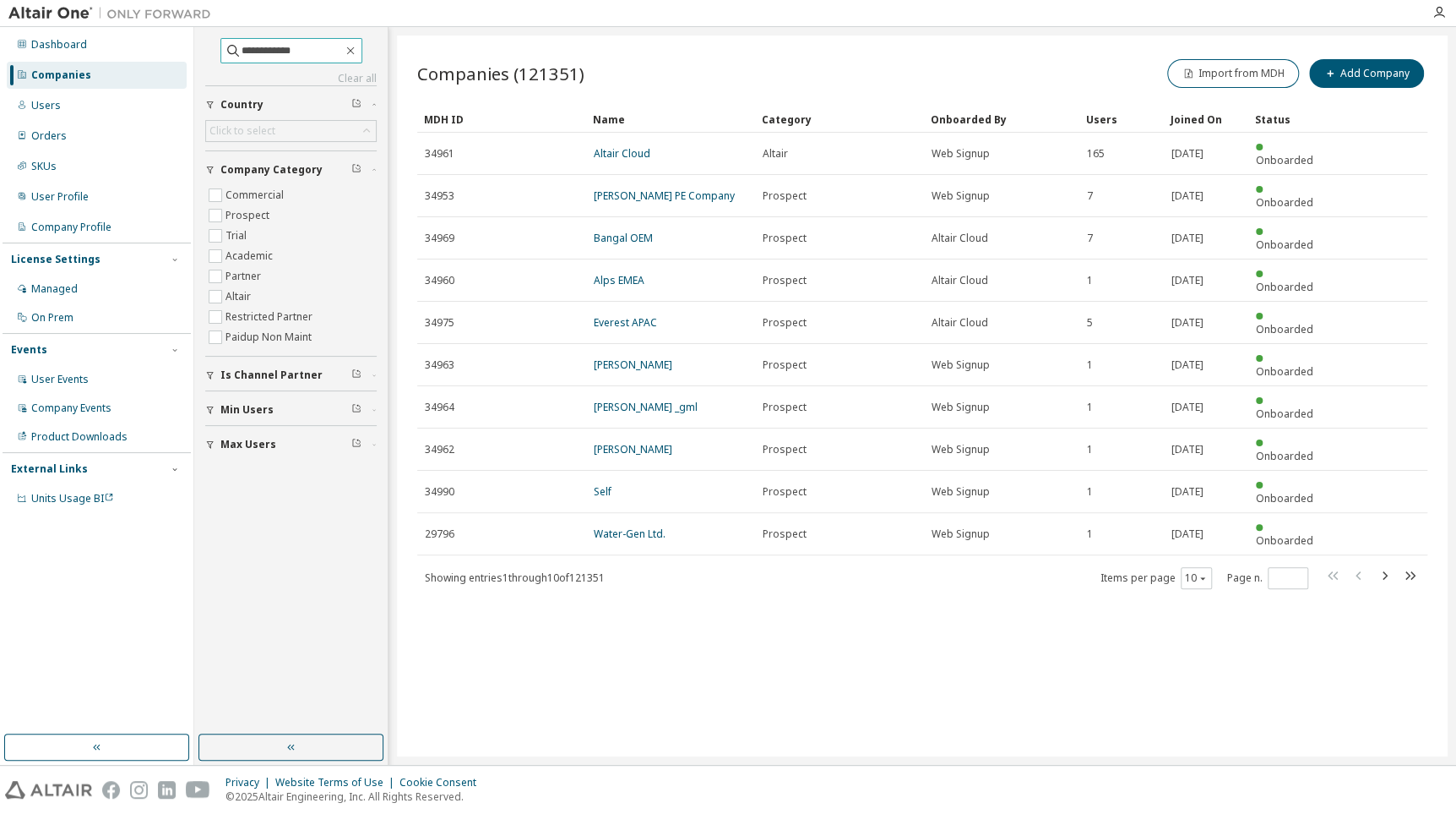  I want to click on span: 5, so click(1089, 323).